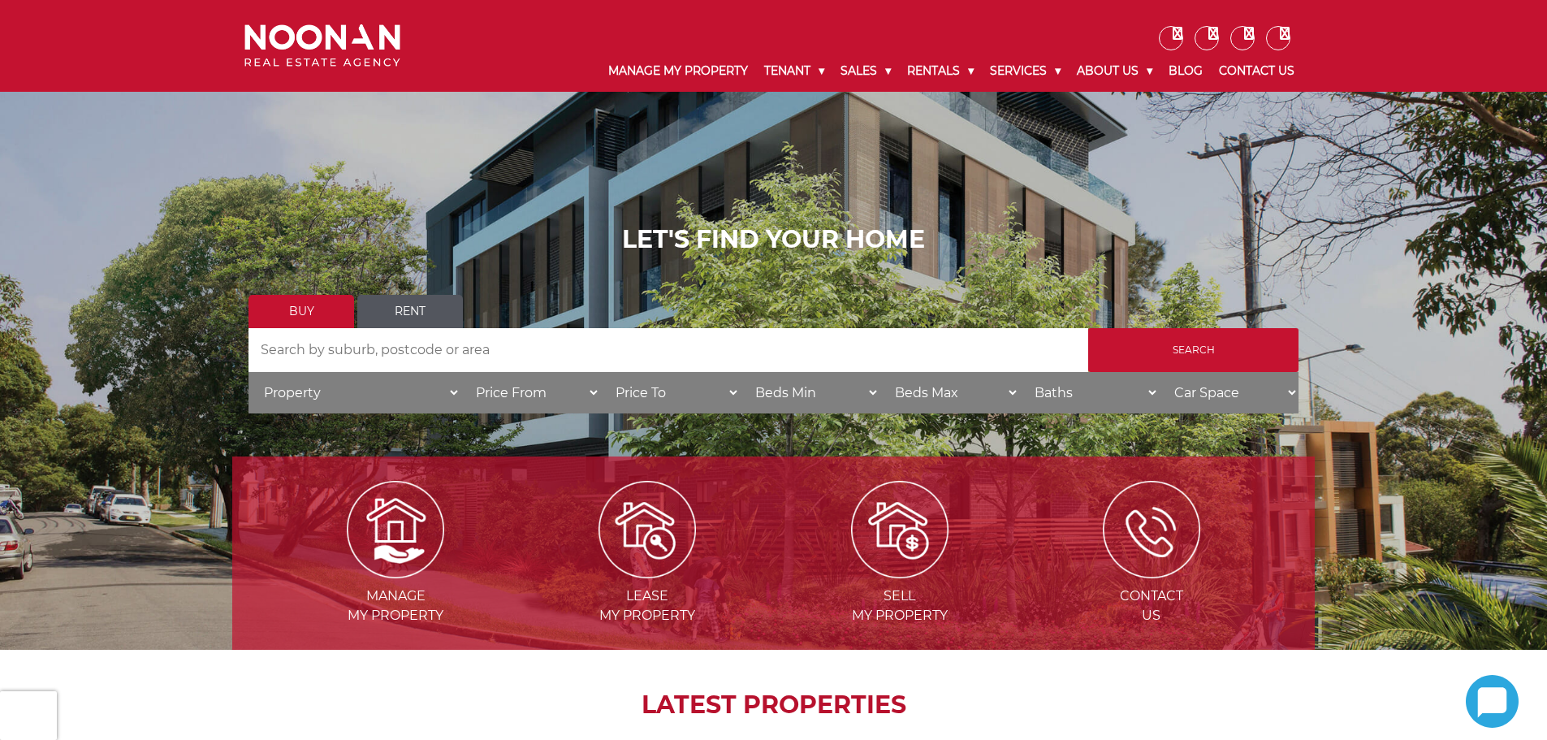 The width and height of the screenshot is (1547, 740). Describe the element at coordinates (668, 350) in the screenshot. I see `input: Search by suburb, postcode or area` at that location.